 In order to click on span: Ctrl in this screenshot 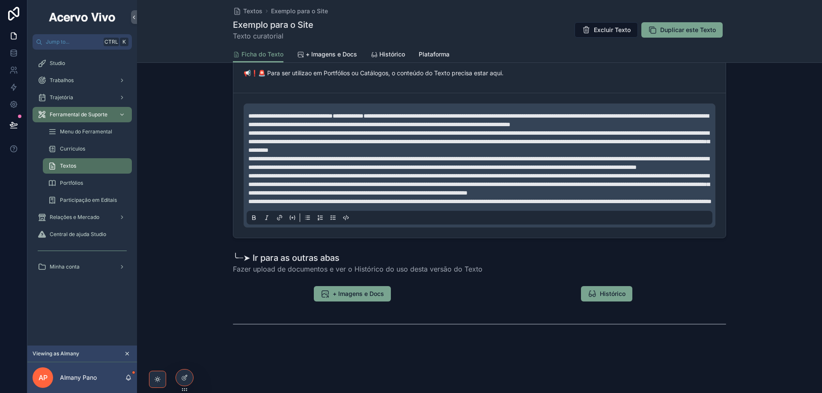, I will do `click(111, 42)`.